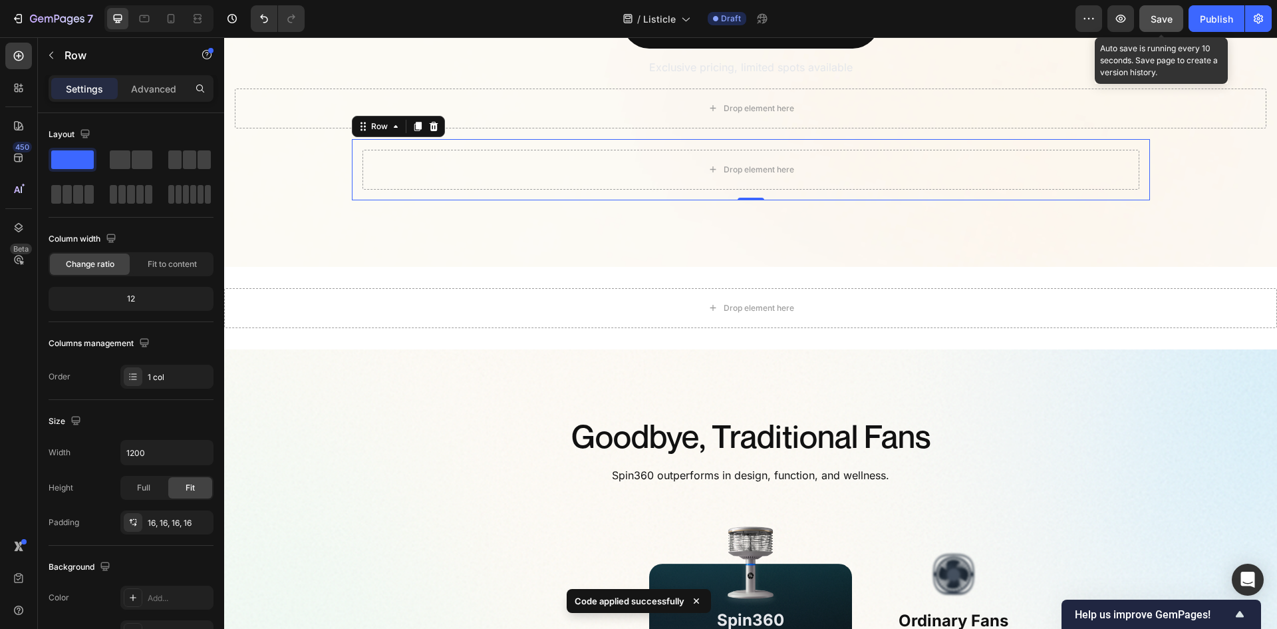 The height and width of the screenshot is (629, 1277). I want to click on div: Padding, so click(64, 522).